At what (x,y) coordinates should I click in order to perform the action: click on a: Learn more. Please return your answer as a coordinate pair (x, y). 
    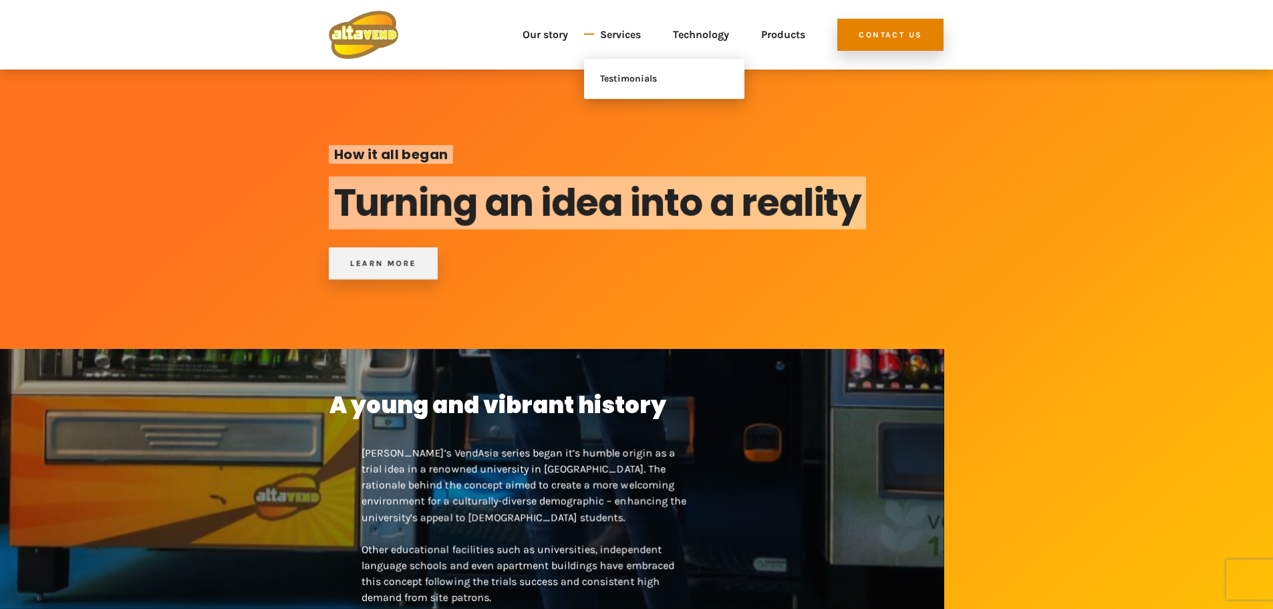
    Looking at the image, I should click on (383, 263).